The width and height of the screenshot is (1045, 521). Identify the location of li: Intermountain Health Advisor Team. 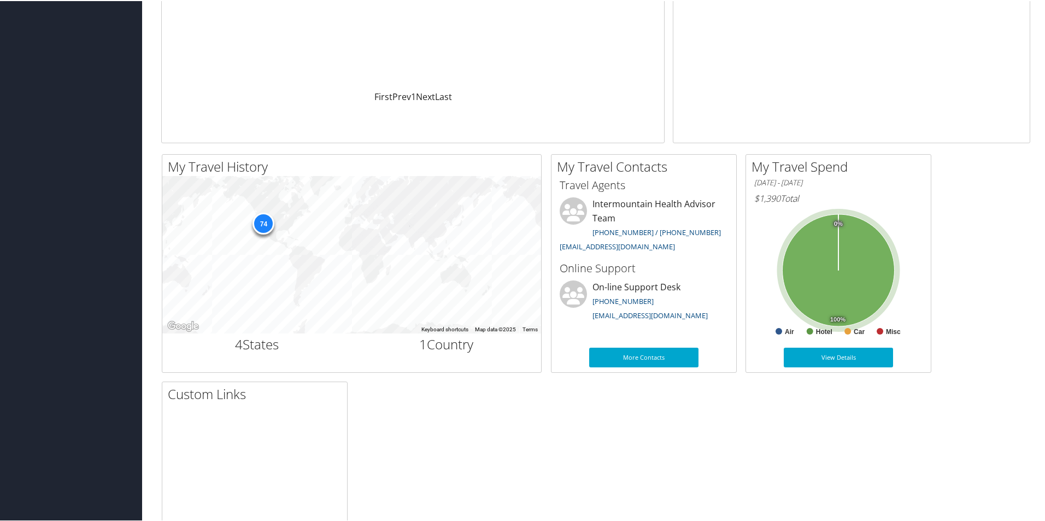
(644, 225).